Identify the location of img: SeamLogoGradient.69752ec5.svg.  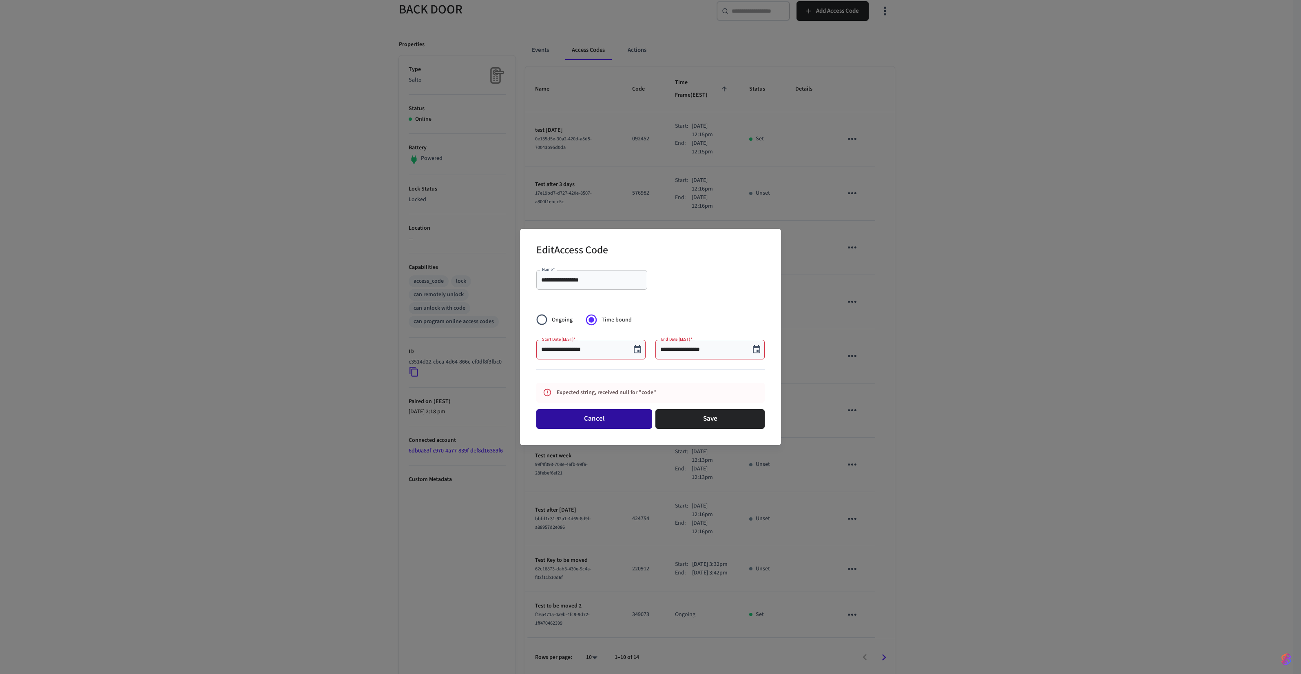
(1286, 659).